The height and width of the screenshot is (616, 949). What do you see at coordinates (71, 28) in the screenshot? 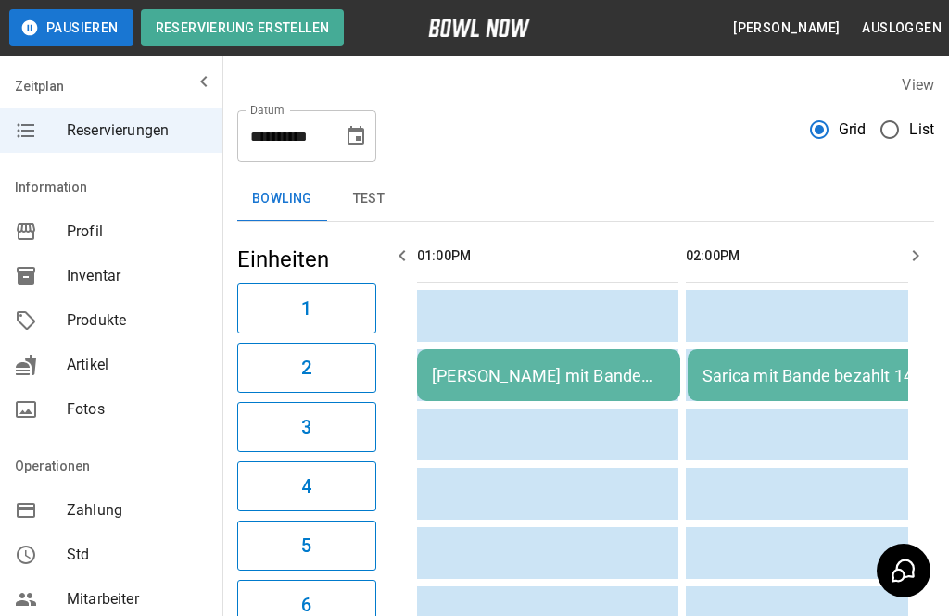
I see `button: Pausieren` at bounding box center [71, 28].